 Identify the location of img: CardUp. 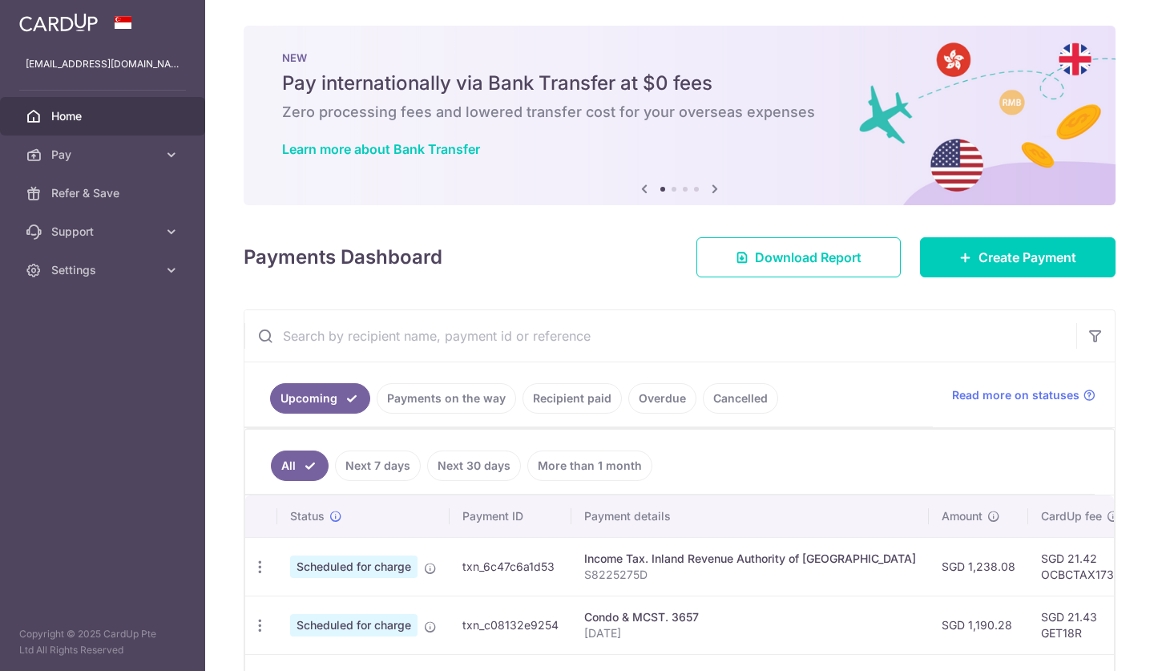
(58, 22).